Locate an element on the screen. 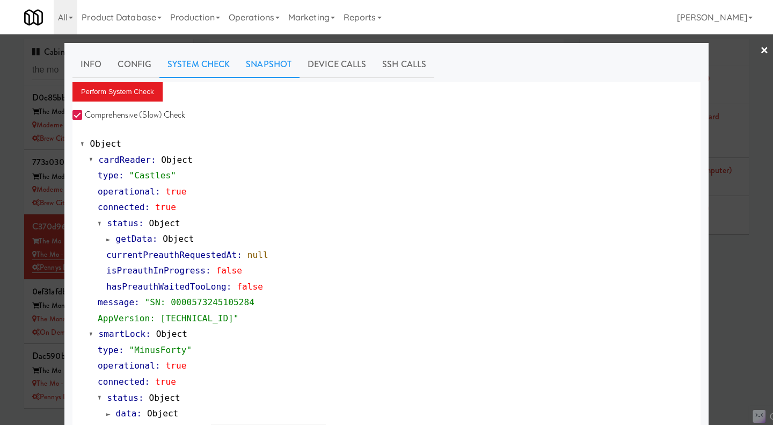 This screenshot has height=425, width=773. img: Micromart is located at coordinates (33, 17).